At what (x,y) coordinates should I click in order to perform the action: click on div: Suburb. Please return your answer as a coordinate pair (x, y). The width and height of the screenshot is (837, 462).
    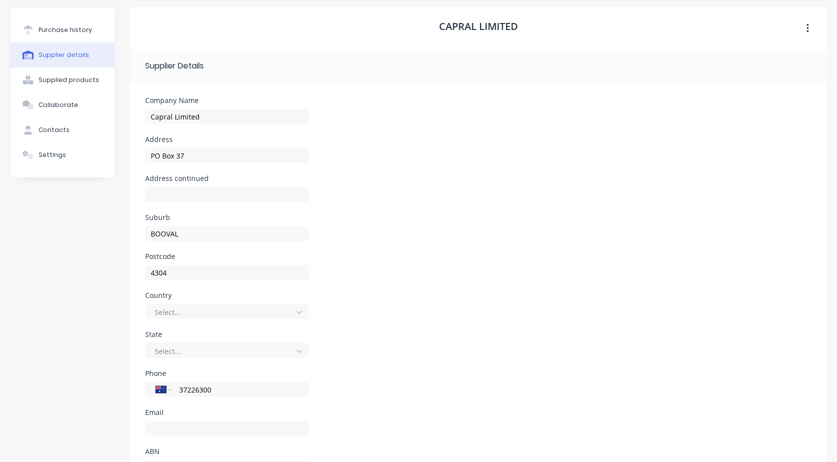
    Looking at the image, I should click on (227, 218).